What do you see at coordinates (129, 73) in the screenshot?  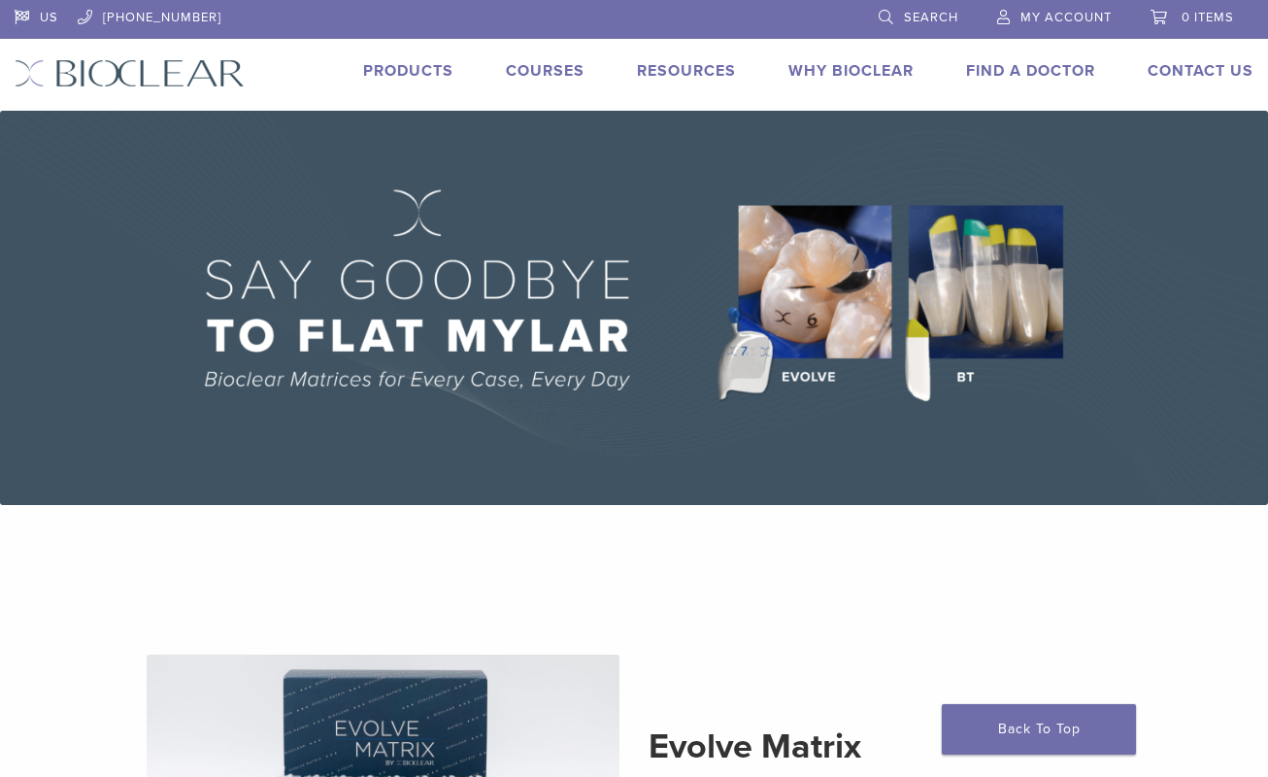 I see `img: Bioclear` at bounding box center [129, 73].